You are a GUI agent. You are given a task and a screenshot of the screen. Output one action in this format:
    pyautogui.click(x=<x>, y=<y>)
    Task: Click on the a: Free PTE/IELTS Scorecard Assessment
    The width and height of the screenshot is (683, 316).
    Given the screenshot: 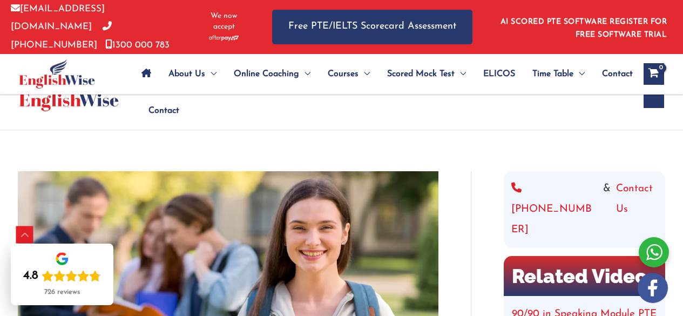 What is the action you would take?
    pyautogui.click(x=372, y=26)
    